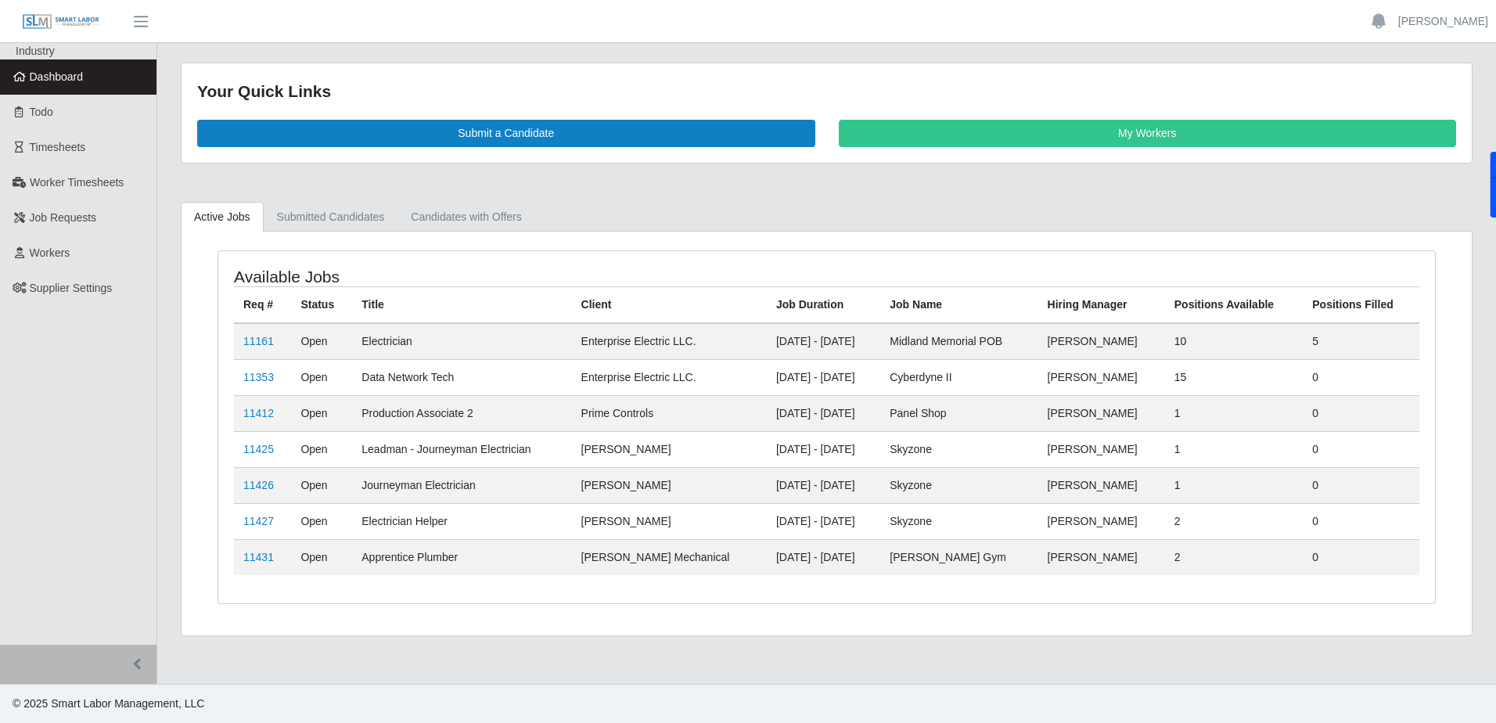 This screenshot has height=723, width=1496. What do you see at coordinates (958, 377) in the screenshot?
I see `td: Cyberdyne II` at bounding box center [958, 377].